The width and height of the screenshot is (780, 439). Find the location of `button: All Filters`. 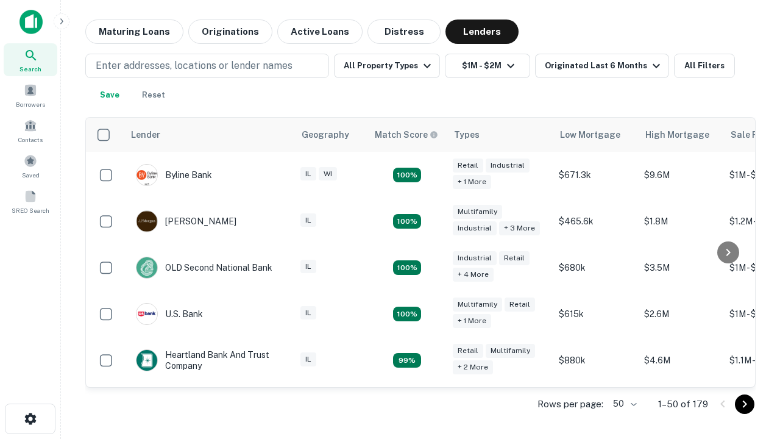

button: All Filters is located at coordinates (705, 66).